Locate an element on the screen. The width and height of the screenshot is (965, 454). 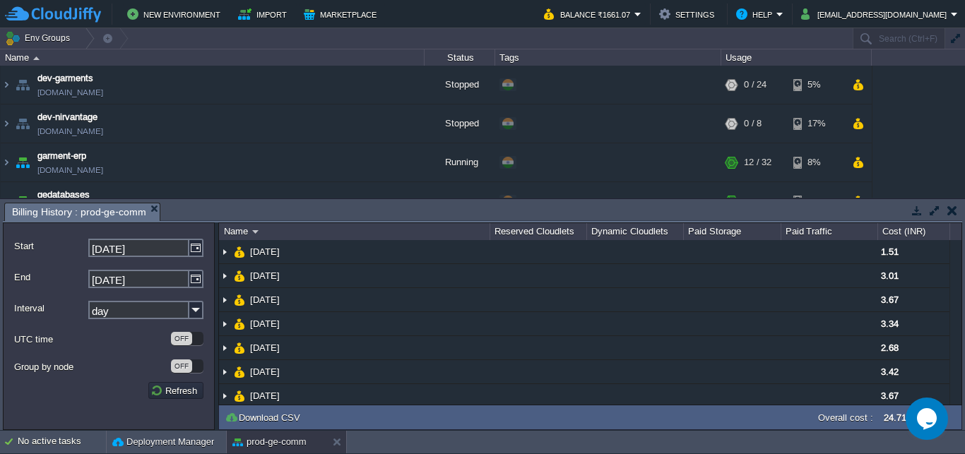
div: Paid Storage is located at coordinates (732, 232).